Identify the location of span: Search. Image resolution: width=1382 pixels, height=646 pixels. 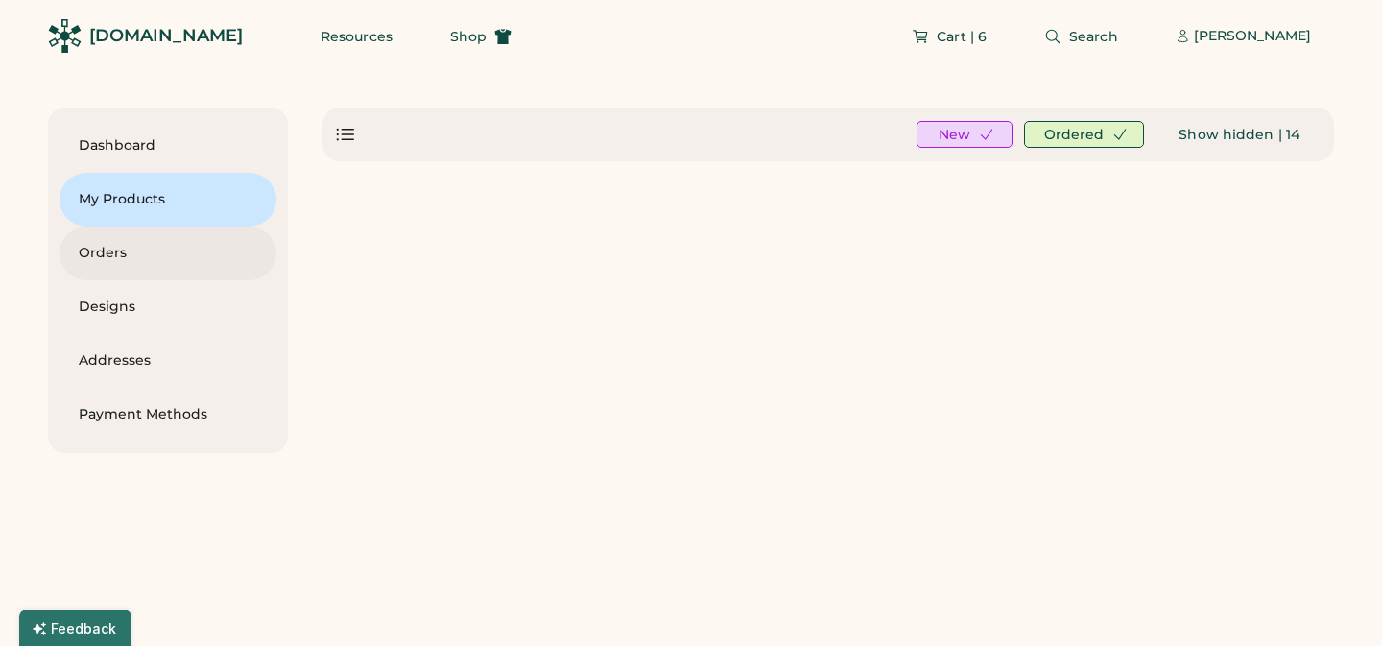
(1093, 36).